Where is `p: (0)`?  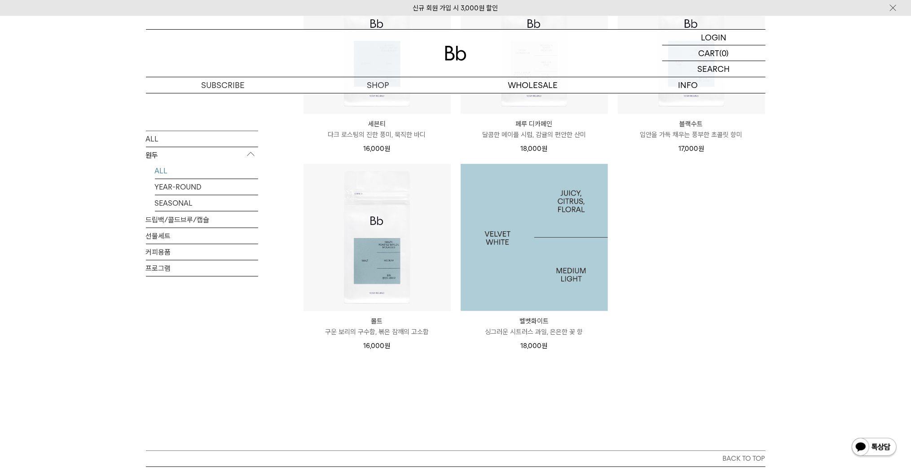 p: (0) is located at coordinates (725, 53).